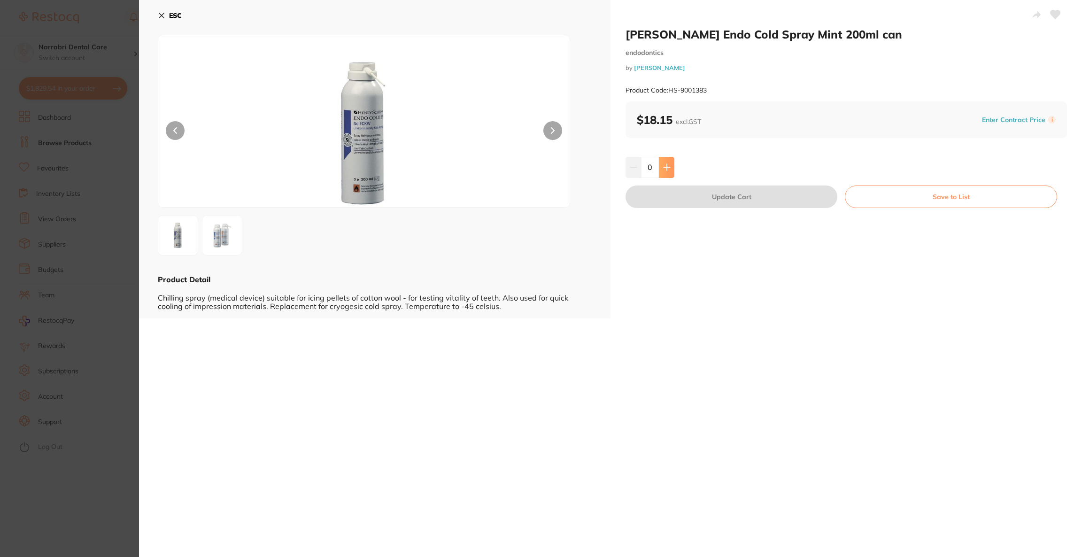 This screenshot has width=1082, height=557. What do you see at coordinates (1052, 120) in the screenshot?
I see `label: i` at bounding box center [1052, 120].